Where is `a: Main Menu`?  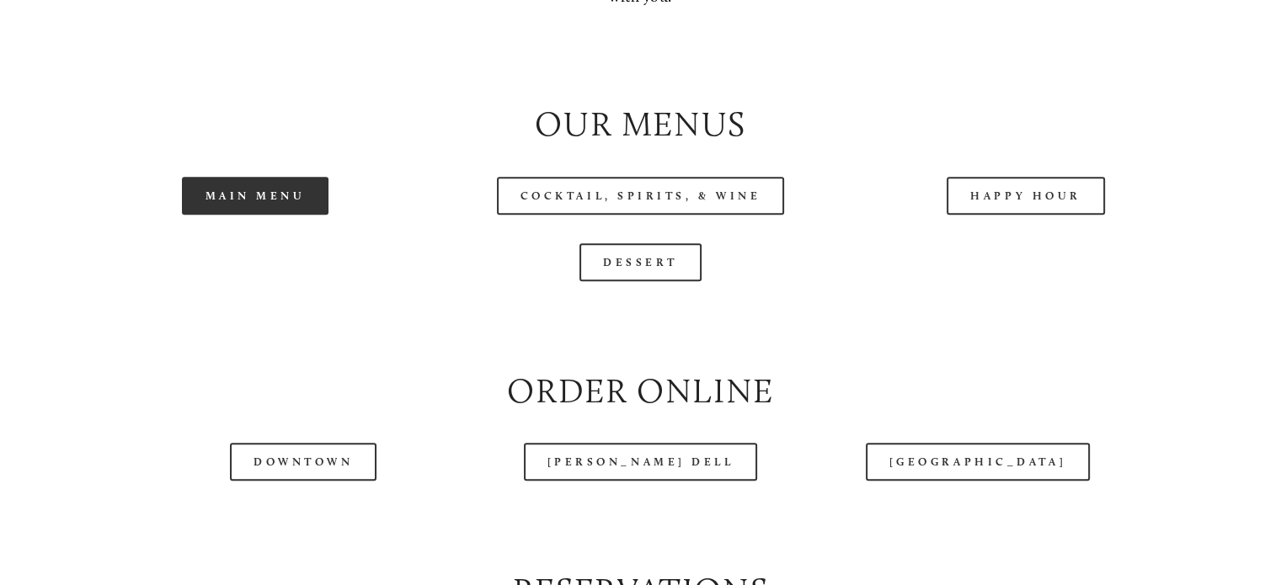
a: Main Menu is located at coordinates (255, 195).